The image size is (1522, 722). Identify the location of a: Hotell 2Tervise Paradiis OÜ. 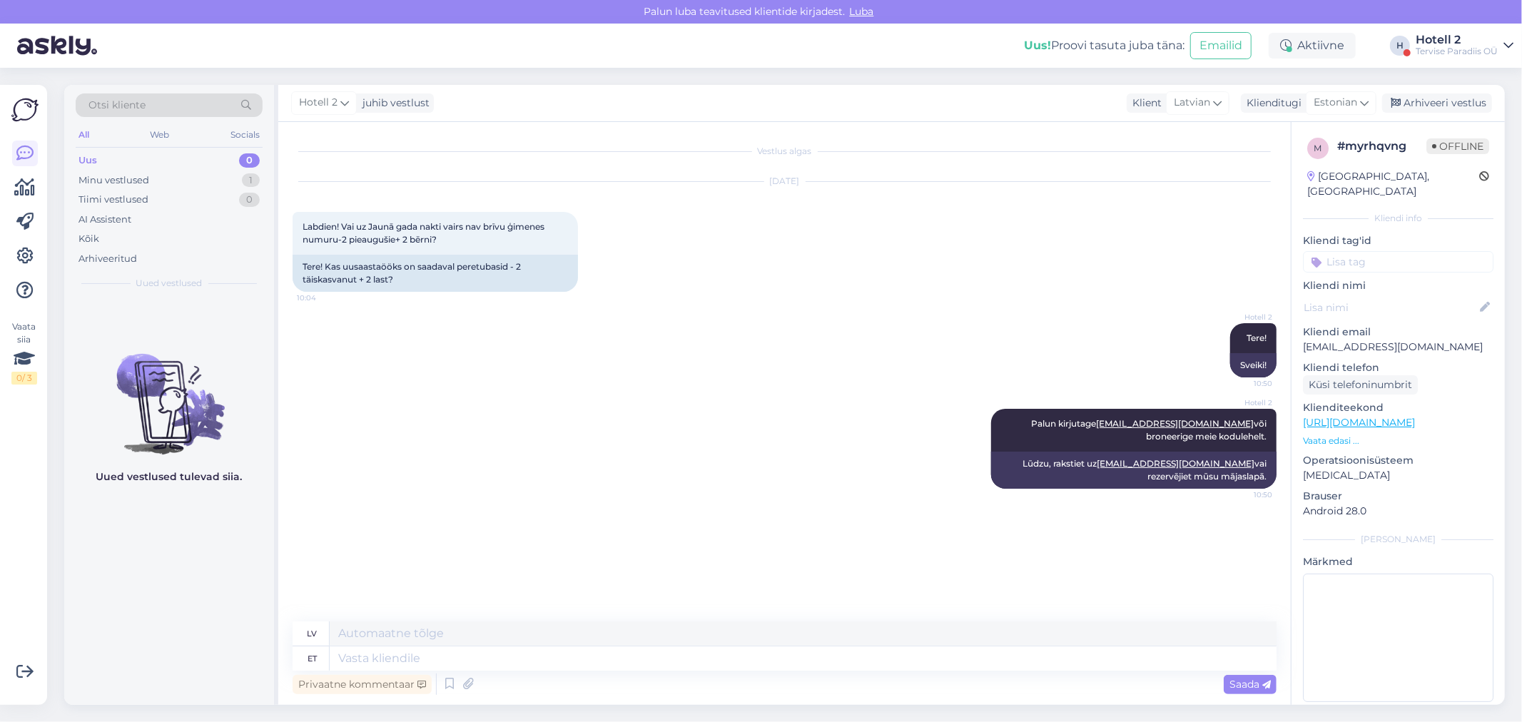
(1464, 46).